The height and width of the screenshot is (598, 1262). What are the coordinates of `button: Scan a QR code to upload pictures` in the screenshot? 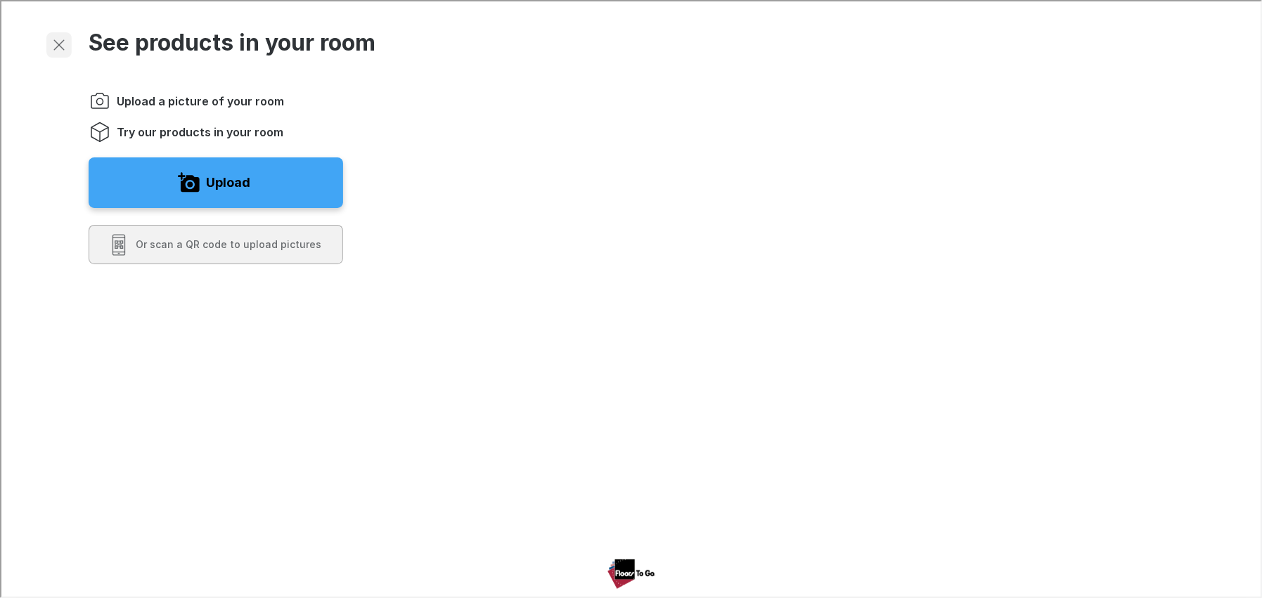 It's located at (214, 243).